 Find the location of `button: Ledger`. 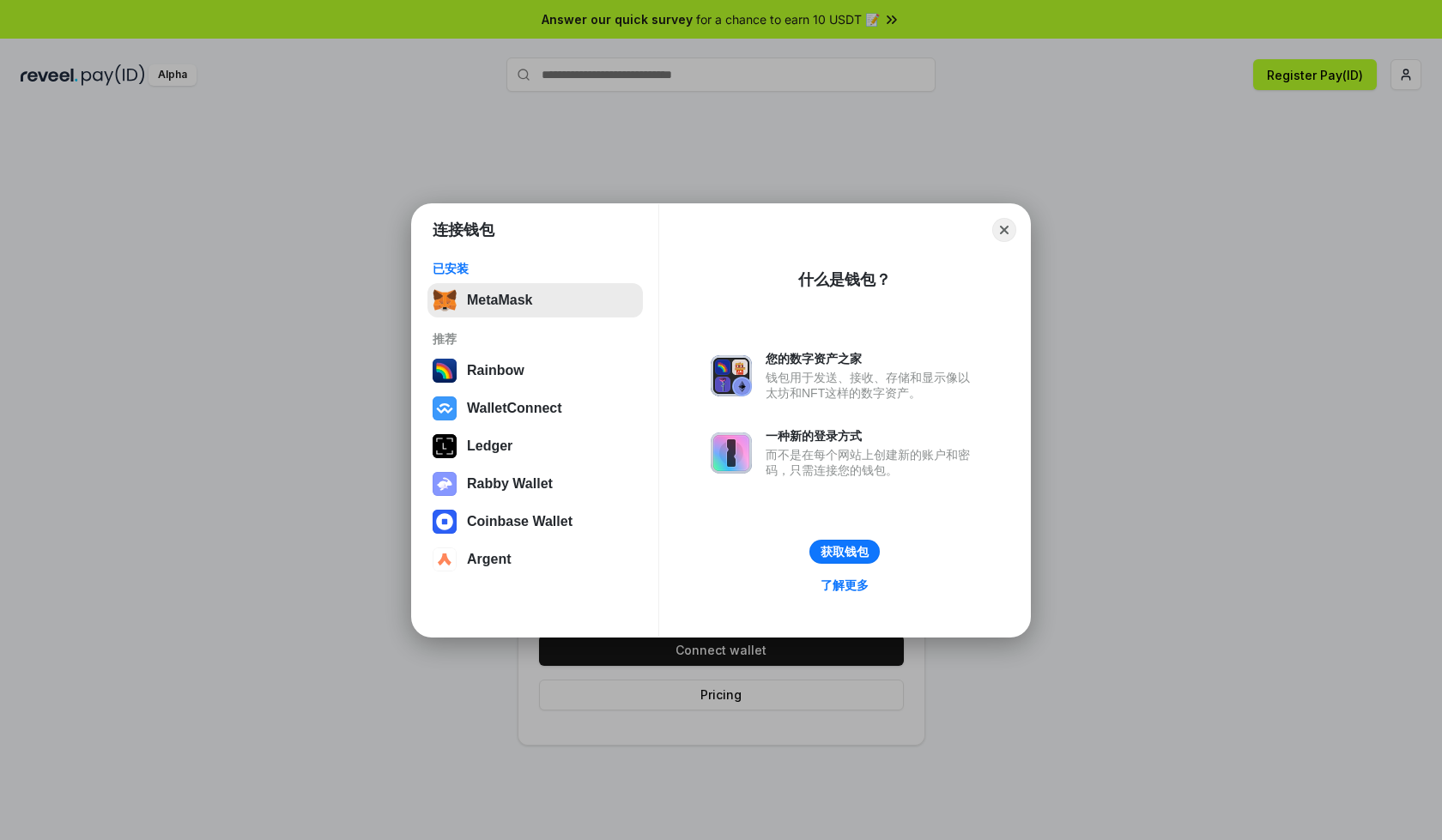

button: Ledger is located at coordinates (535, 446).